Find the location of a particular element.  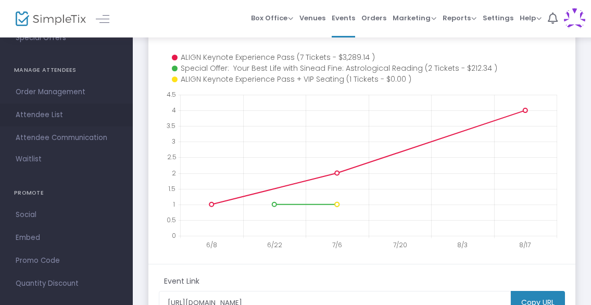

text: 8/17 is located at coordinates (525, 245).